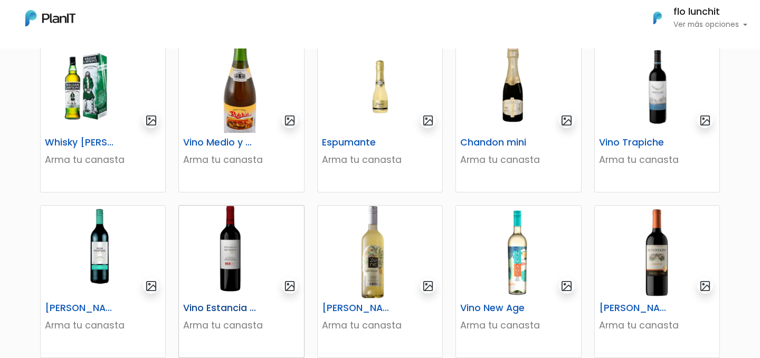 The height and width of the screenshot is (358, 760). I want to click on img: thumb_WhatsApp_Image_2023-10-25_at_12.21.24__2_-PhotoRoom.png, so click(657, 252).